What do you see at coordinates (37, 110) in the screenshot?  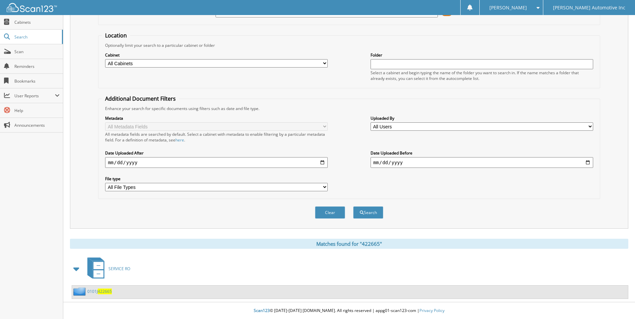 I see `span: Help` at bounding box center [37, 110].